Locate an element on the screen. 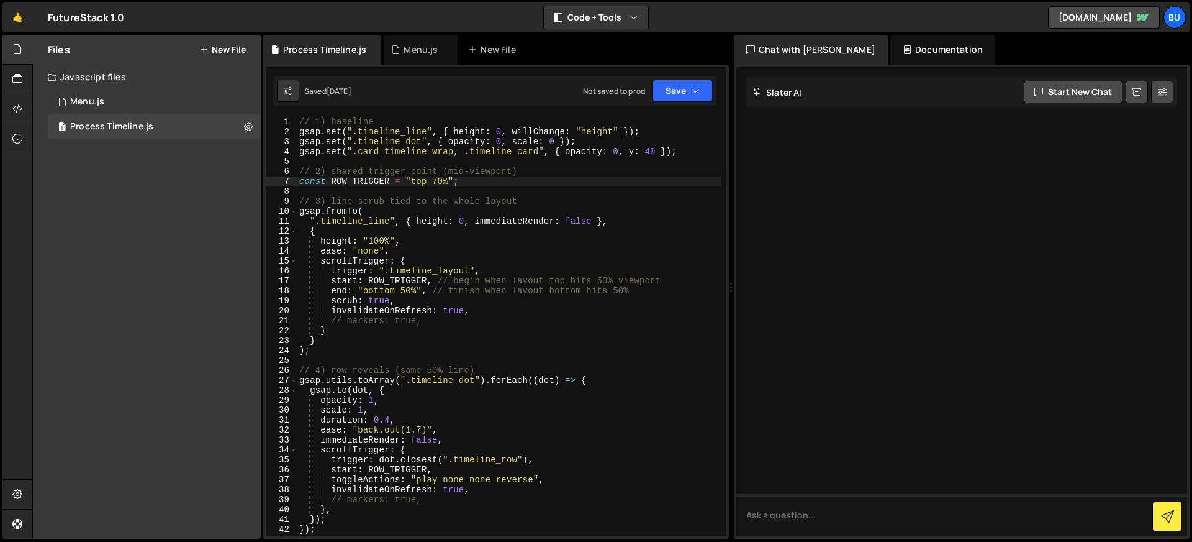  div: 19 is located at coordinates (281, 301).